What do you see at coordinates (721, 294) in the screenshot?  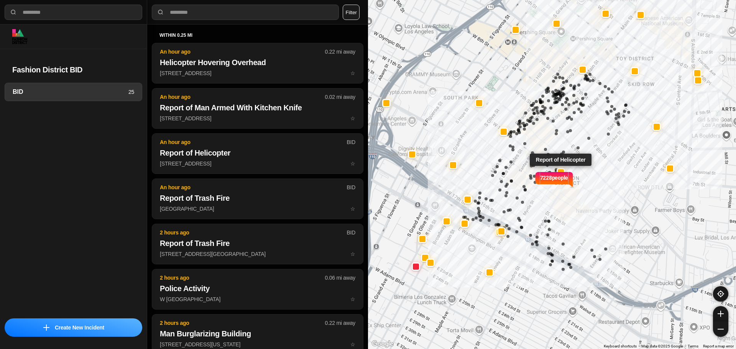 I see `button: recenter` at bounding box center [721, 294].